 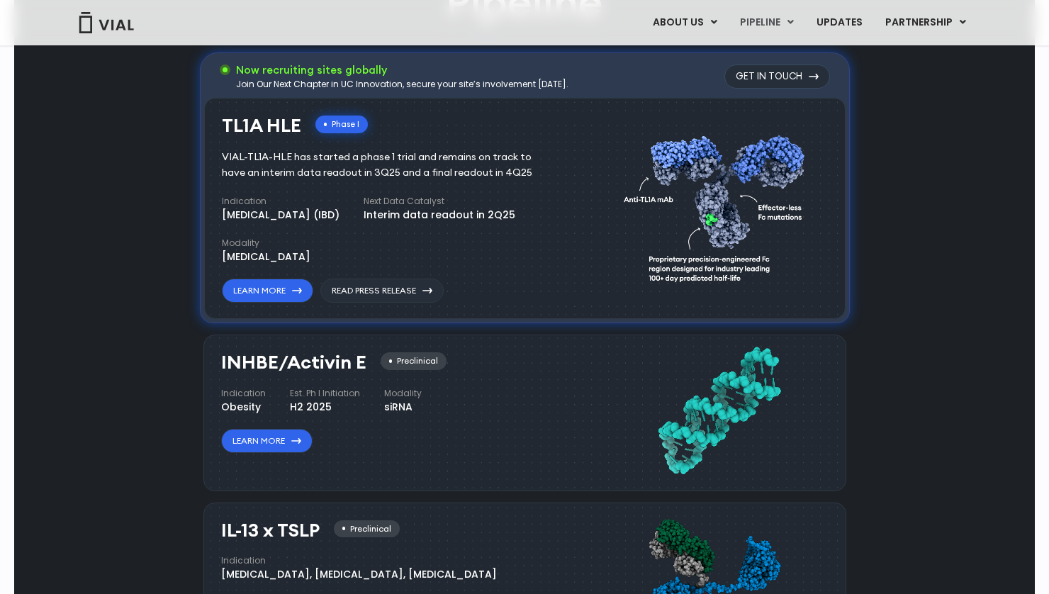 What do you see at coordinates (440, 215) in the screenshot?
I see `div: Interim data readout in 2Q25` at bounding box center [440, 215].